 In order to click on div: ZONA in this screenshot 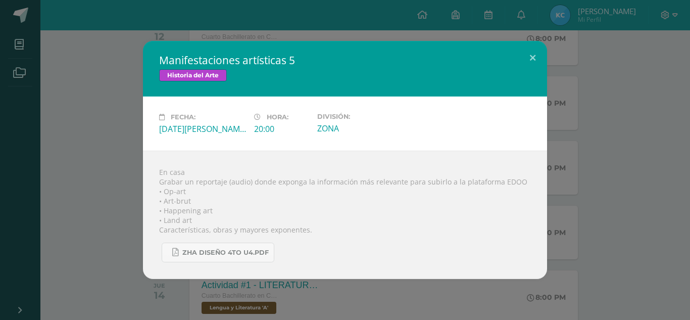, I will do `click(361, 128)`.